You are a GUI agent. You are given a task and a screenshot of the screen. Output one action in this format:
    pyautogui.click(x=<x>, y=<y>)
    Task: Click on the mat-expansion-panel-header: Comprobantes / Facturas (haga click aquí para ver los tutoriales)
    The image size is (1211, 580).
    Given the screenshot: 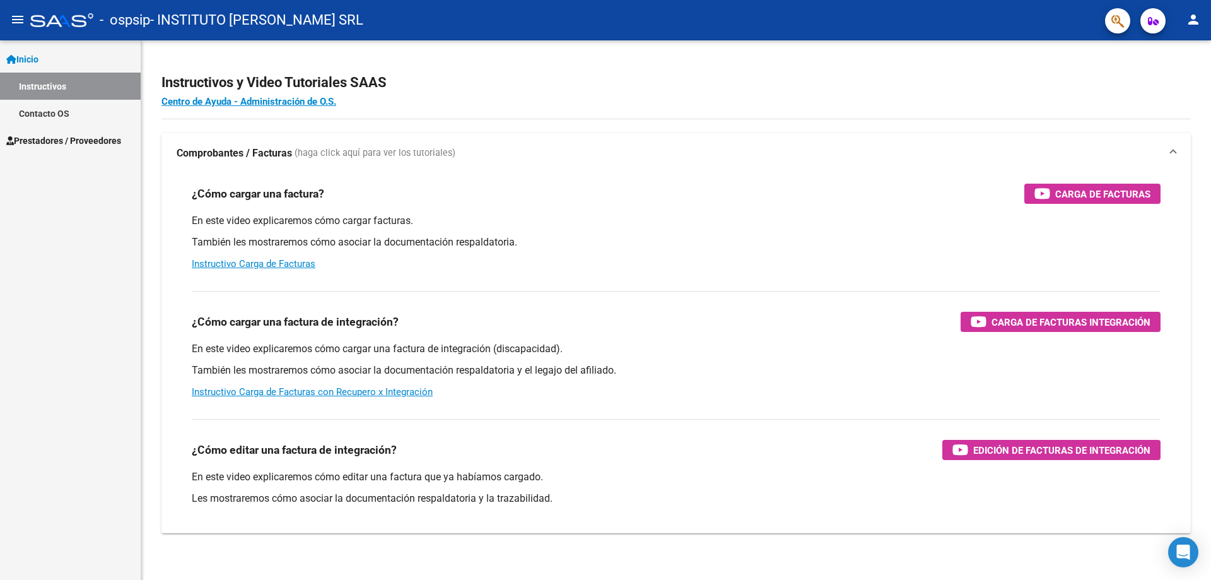 What is the action you would take?
    pyautogui.click(x=676, y=153)
    